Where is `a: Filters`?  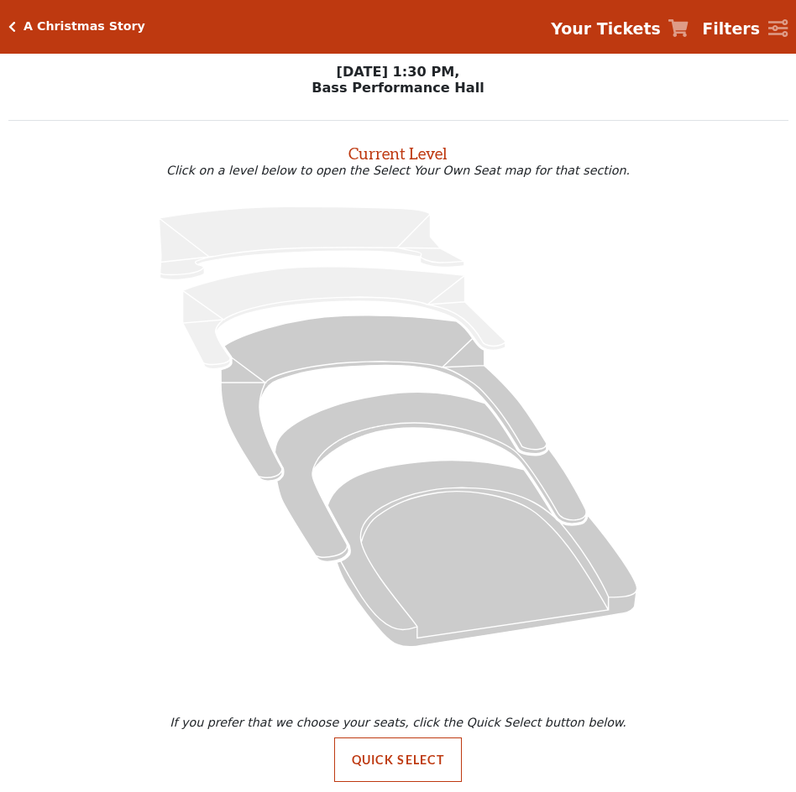 a: Filters is located at coordinates (744, 29).